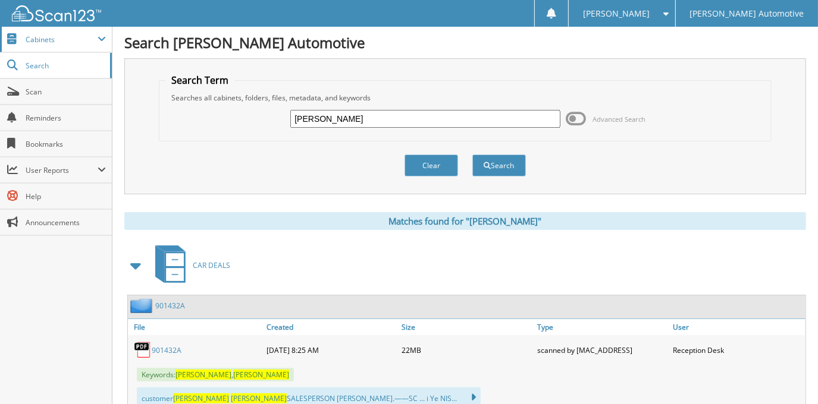 The height and width of the screenshot is (404, 818). What do you see at coordinates (738, 350) in the screenshot?
I see `div: Reception Desk` at bounding box center [738, 350].